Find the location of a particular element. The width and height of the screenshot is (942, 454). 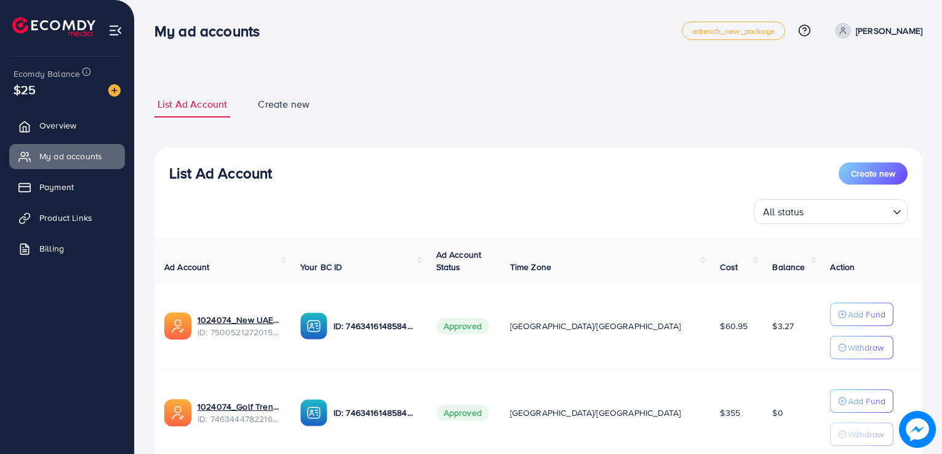

span: adreach_new_package is located at coordinates (733, 31).